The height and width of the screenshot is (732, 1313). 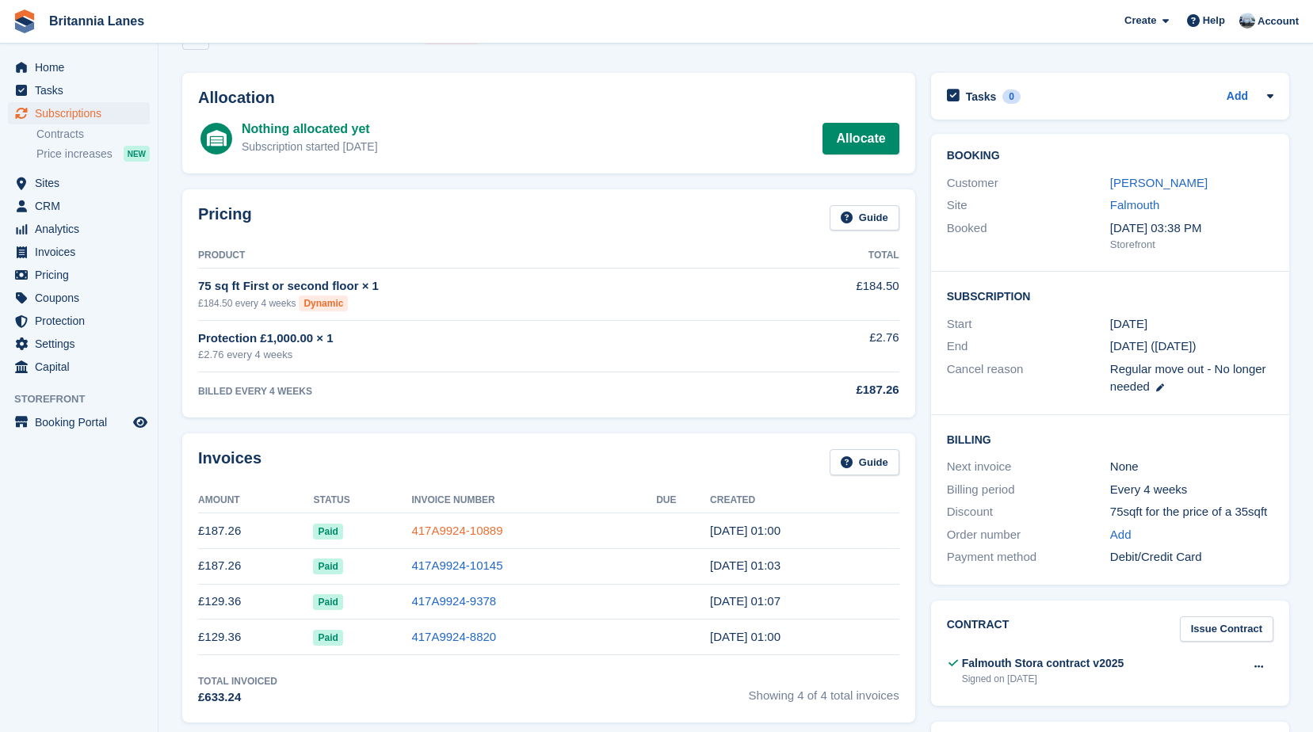 I want to click on a: Britannia Lanes, so click(x=97, y=21).